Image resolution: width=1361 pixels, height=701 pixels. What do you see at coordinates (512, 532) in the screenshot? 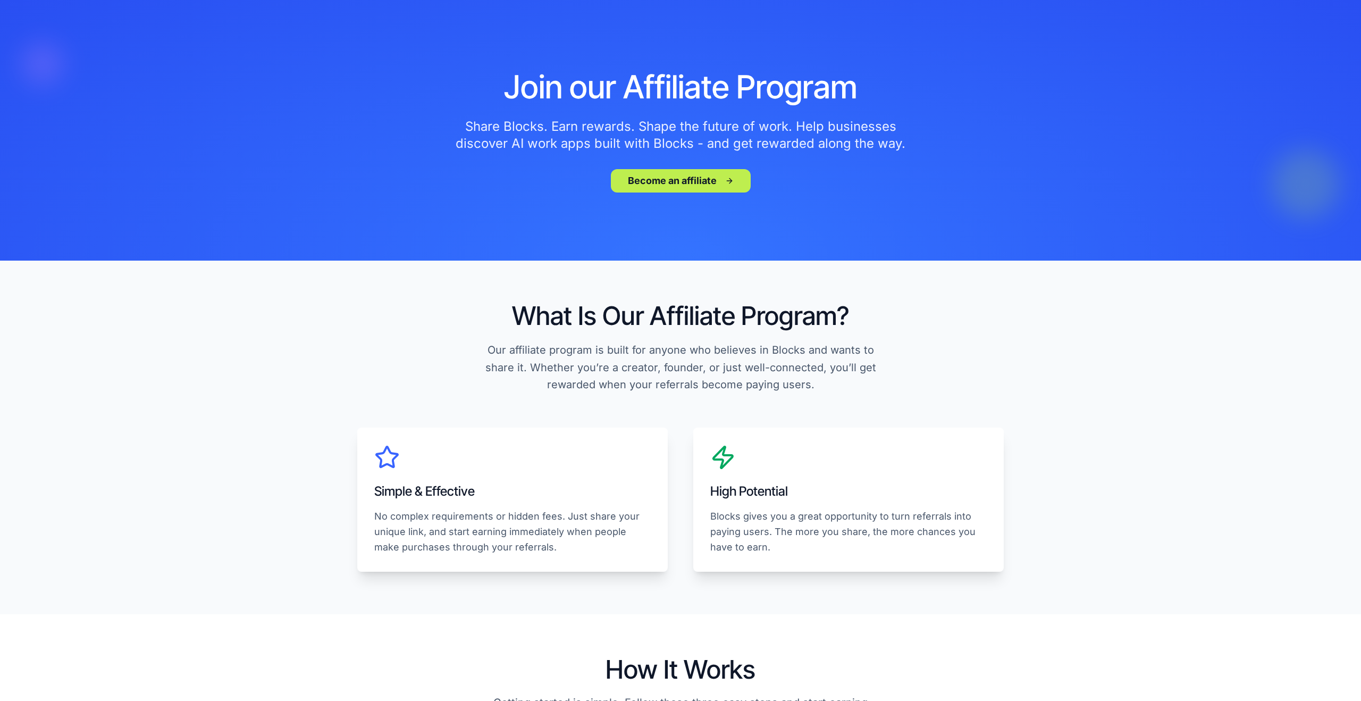
I see `p: No complex requirements or hidden fees. Just share your unique link, and start earning immediatel...` at bounding box center [512, 532].